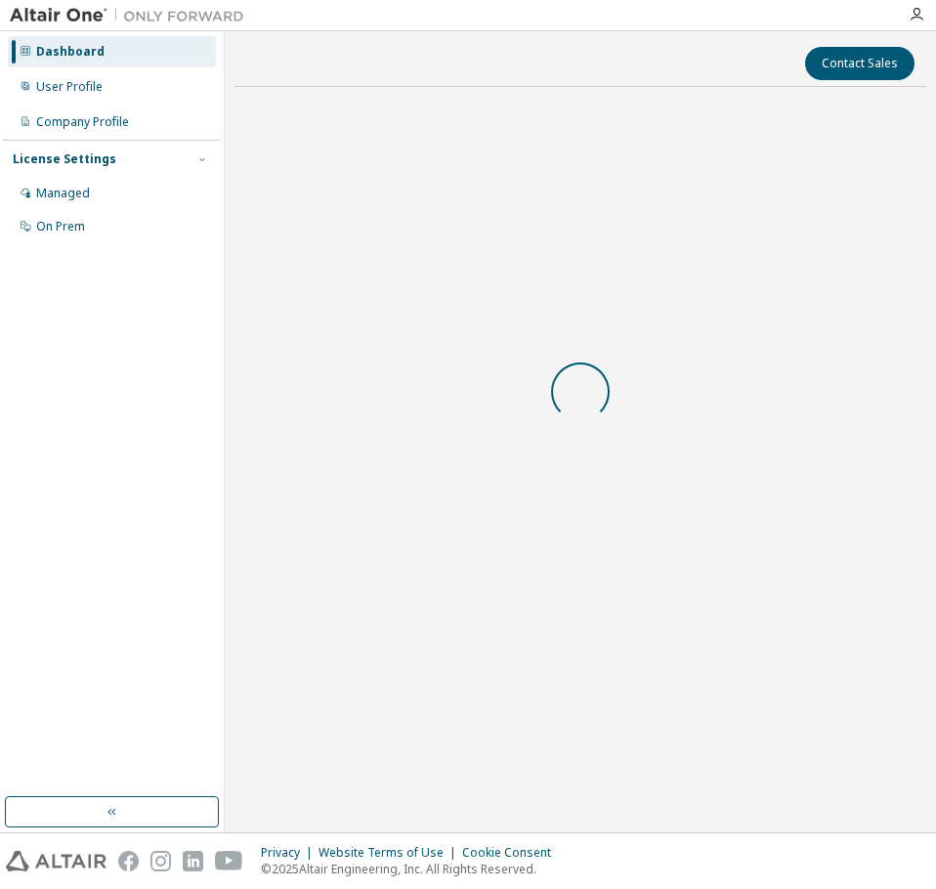  What do you see at coordinates (82, 122) in the screenshot?
I see `div: Company Profile` at bounding box center [82, 122].